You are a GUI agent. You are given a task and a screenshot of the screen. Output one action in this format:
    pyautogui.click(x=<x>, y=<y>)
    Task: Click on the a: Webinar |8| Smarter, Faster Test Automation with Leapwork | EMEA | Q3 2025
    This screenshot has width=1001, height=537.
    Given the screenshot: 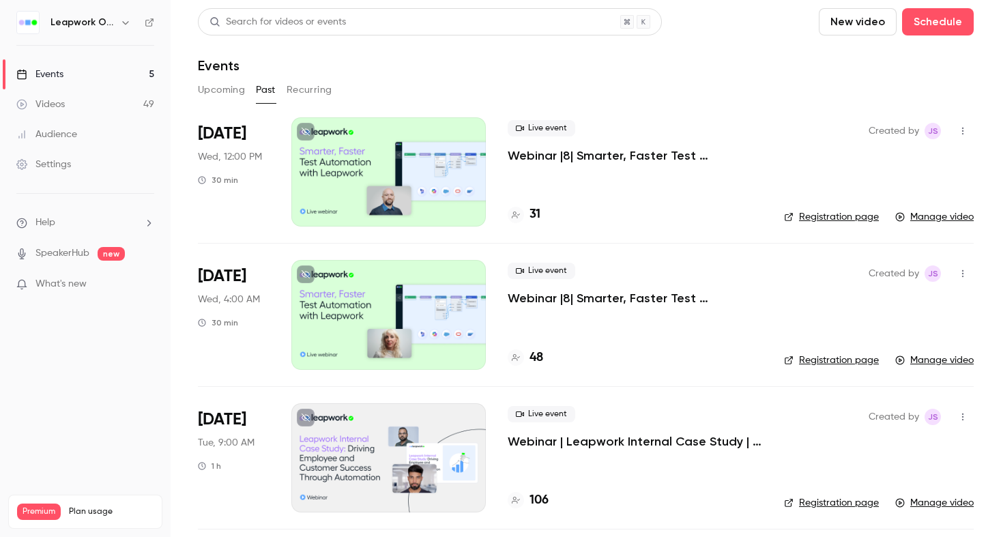 What is the action you would take?
    pyautogui.click(x=635, y=298)
    